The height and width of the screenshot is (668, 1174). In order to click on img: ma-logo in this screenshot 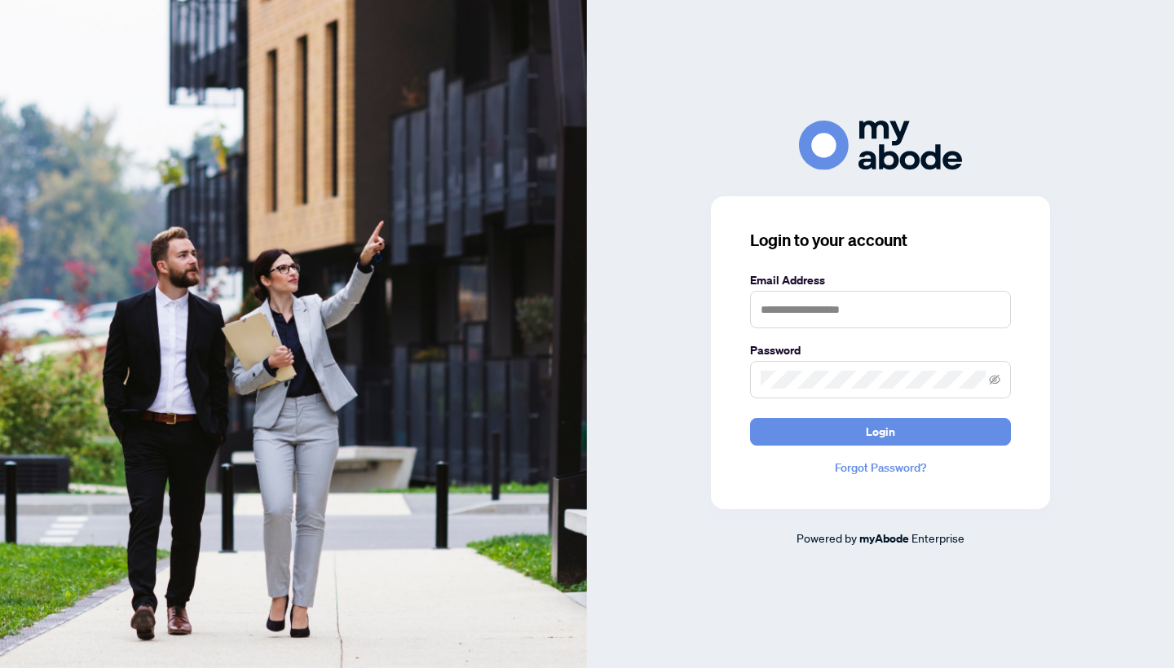, I will do `click(880, 145)`.